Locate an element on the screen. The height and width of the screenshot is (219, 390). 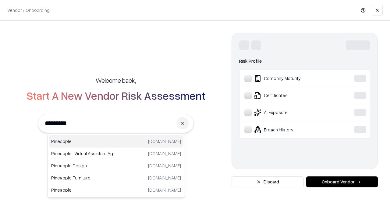
p: Pineapple Design is located at coordinates (83, 166).